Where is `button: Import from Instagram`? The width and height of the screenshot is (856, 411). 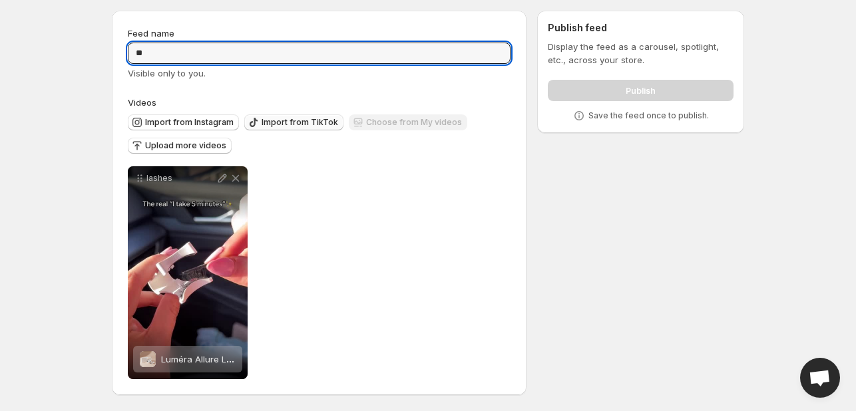 button: Import from Instagram is located at coordinates (183, 122).